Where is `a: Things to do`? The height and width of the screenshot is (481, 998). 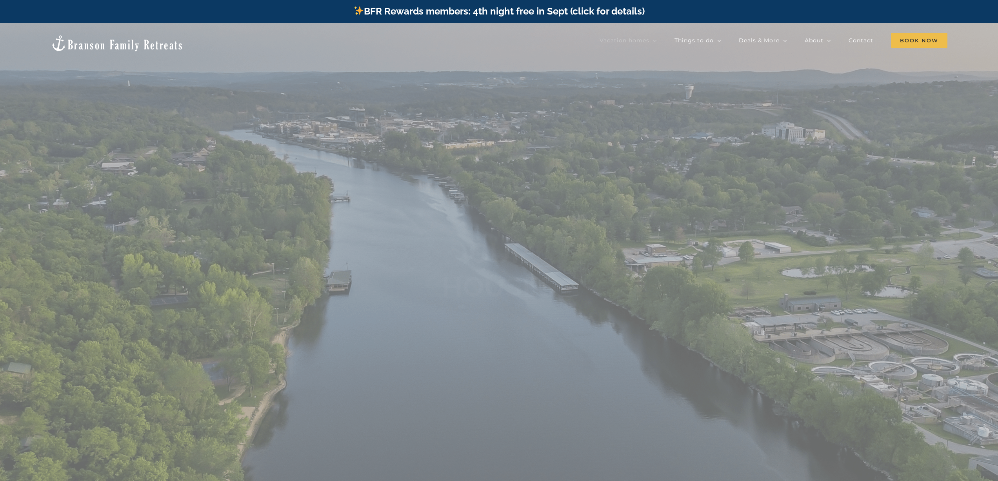
a: Things to do is located at coordinates (697, 40).